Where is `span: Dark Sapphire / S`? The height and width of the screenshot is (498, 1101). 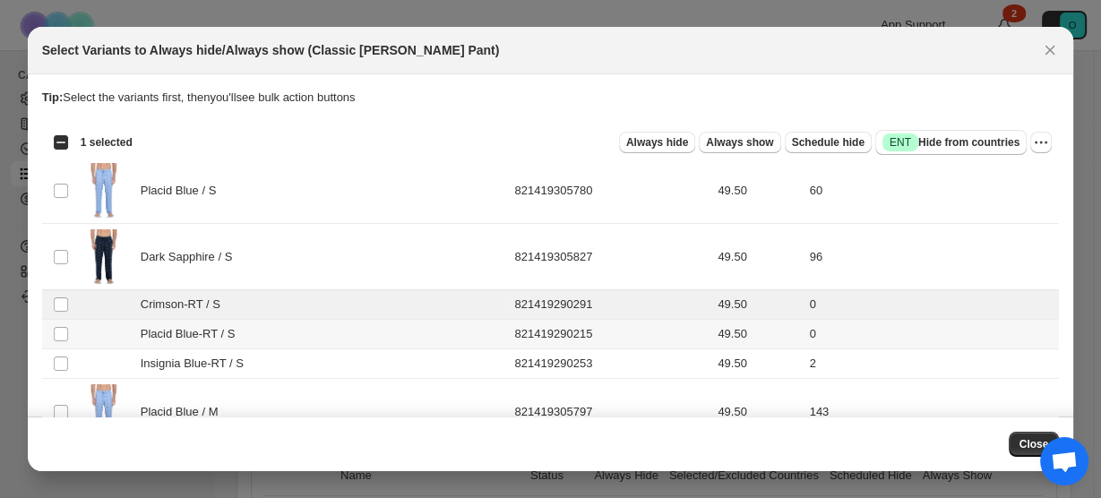
span: Dark Sapphire / S is located at coordinates (191, 257).